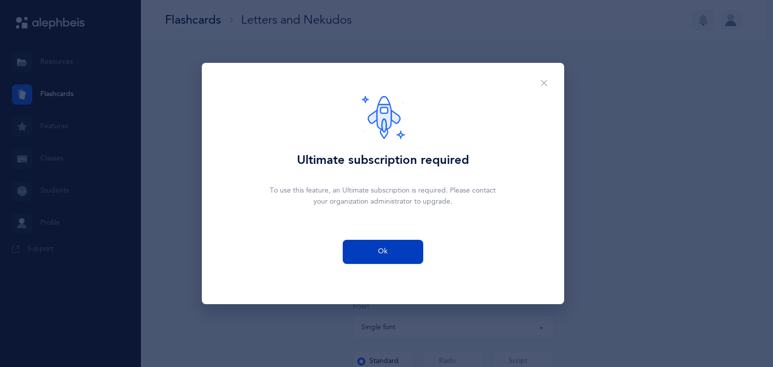  What do you see at coordinates (383, 197) in the screenshot?
I see `div: To use this feature, an Ultimate subscription is required. Please contact your organization admin...` at bounding box center [383, 197].